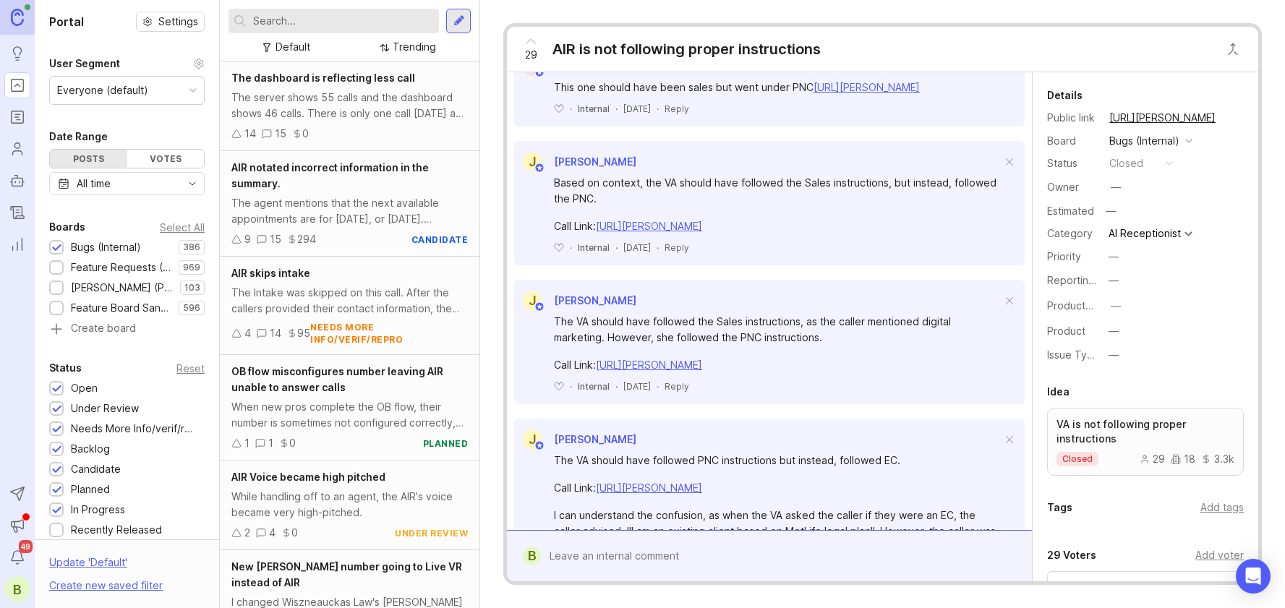  Describe the element at coordinates (127, 330) in the screenshot. I see `a: Create board` at that location.